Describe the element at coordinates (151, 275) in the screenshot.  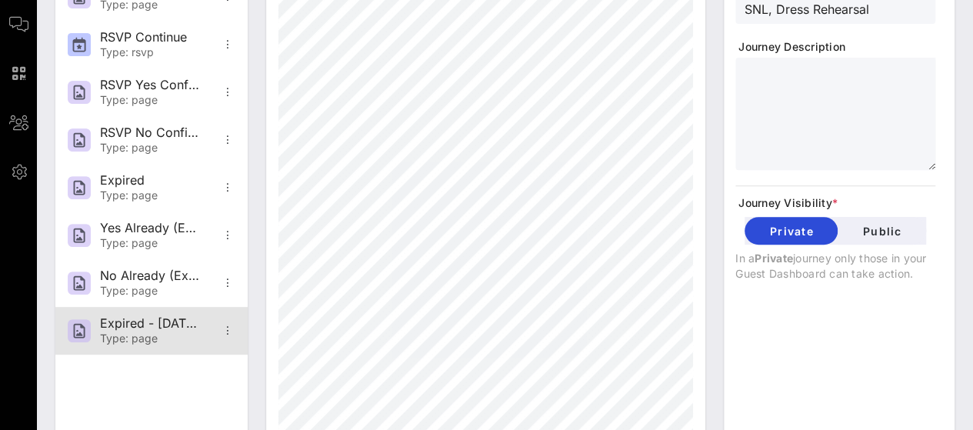
I see `div: No Already (Expired)` at that location.